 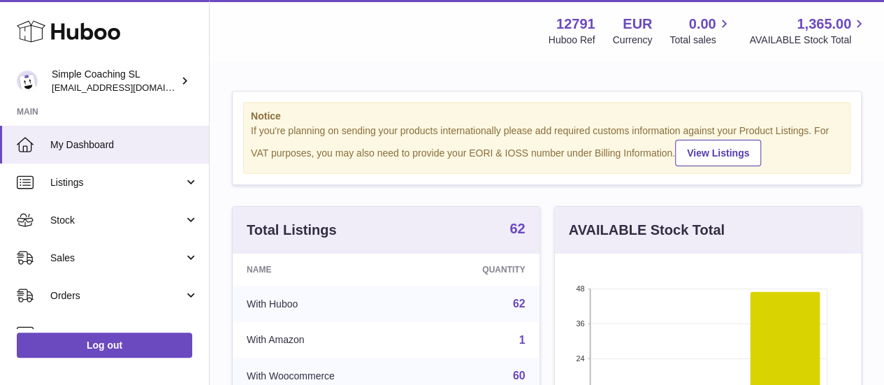 I want to click on div: Simple Coaching SL, so click(x=115, y=81).